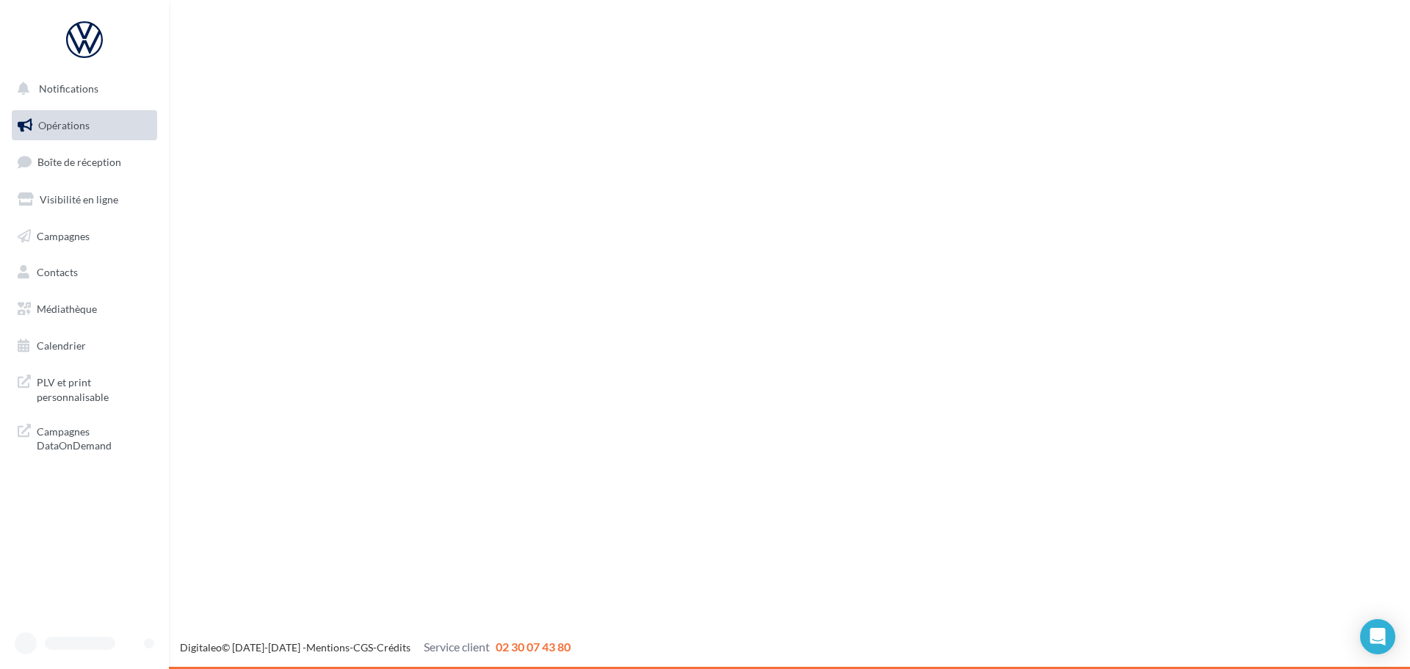  What do you see at coordinates (84, 437) in the screenshot?
I see `a: Campagnes DataOnDemand` at bounding box center [84, 437].